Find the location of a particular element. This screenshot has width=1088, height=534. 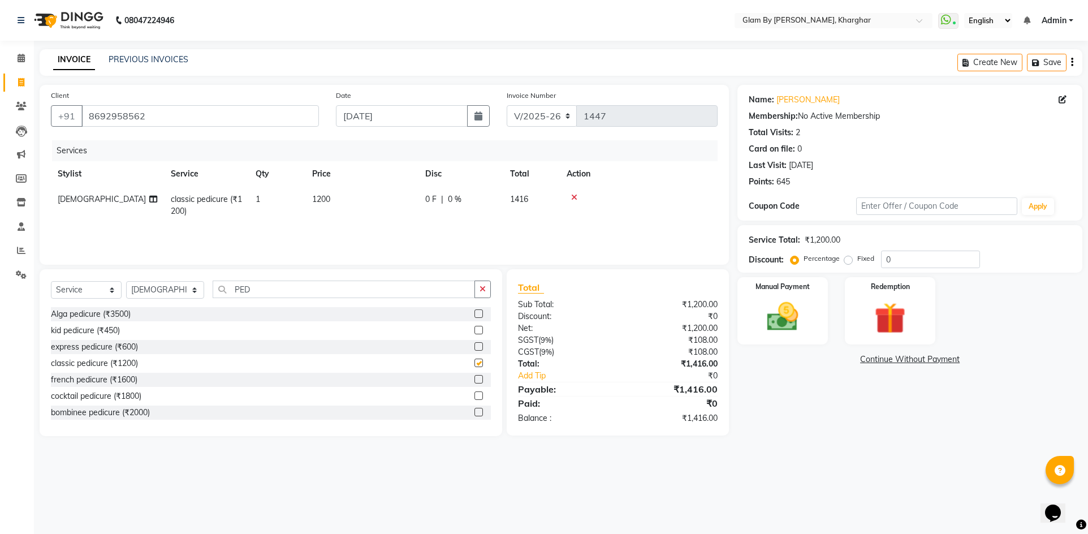

th: Stylist is located at coordinates (107, 174).